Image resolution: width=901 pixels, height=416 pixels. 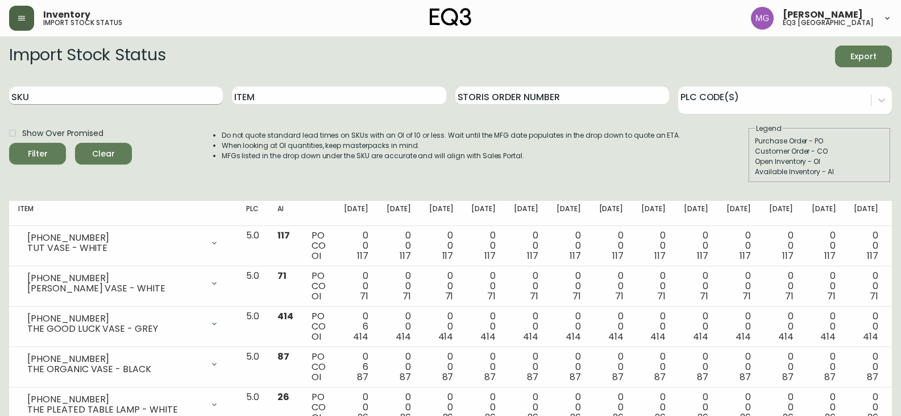 I want to click on button: Clear, so click(x=103, y=154).